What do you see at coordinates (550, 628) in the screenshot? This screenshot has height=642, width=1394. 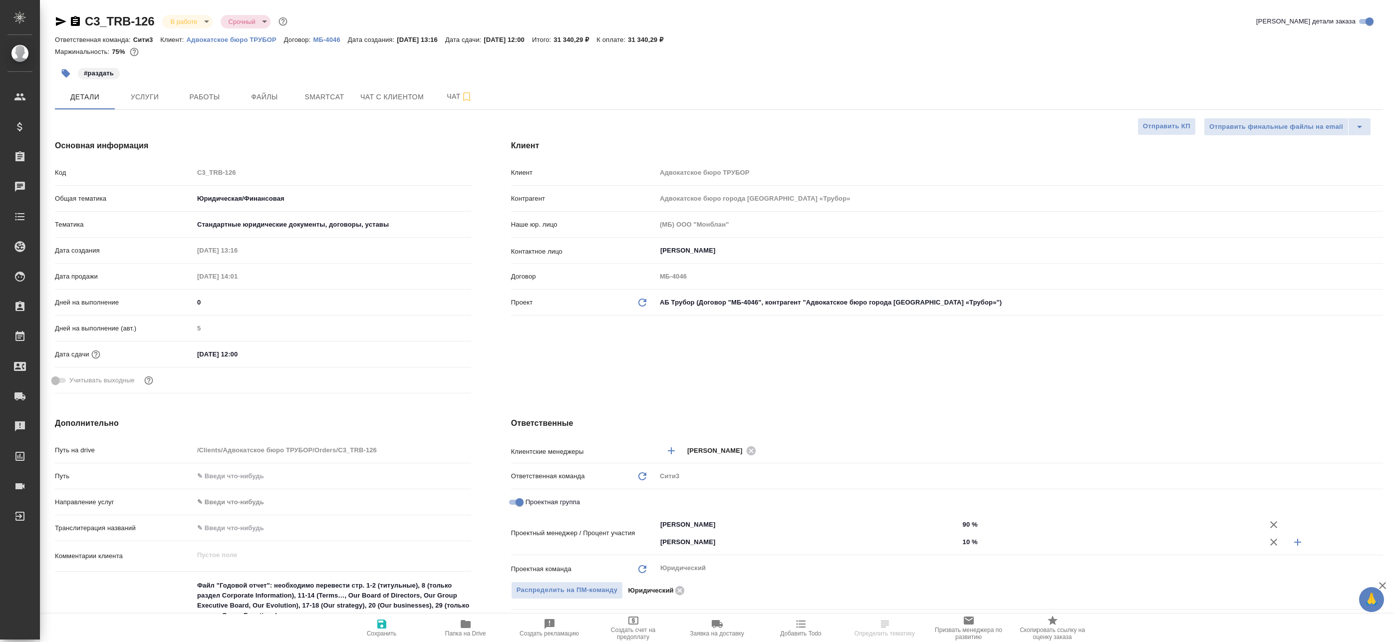 I see `button: Создать рекламацию` at bounding box center [550, 628].